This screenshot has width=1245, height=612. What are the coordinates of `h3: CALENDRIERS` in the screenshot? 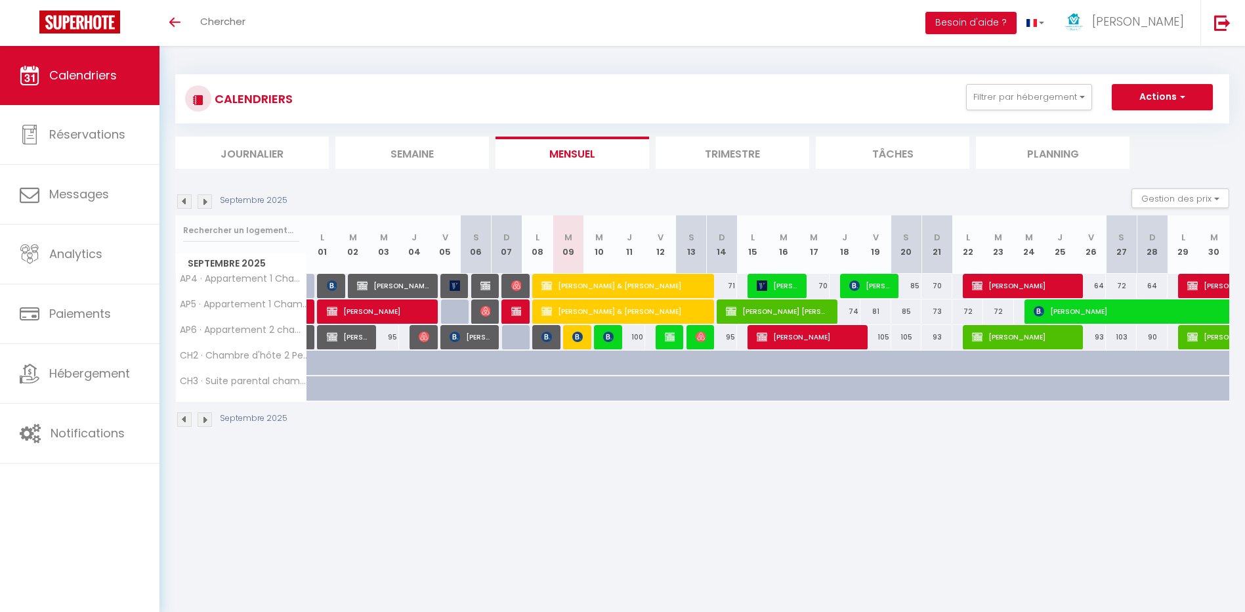 It's located at (252, 98).